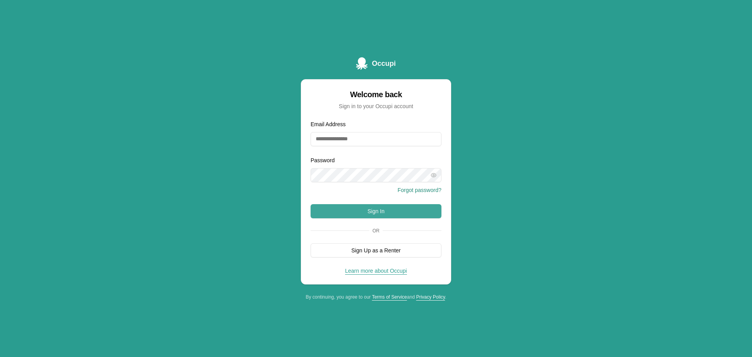 Image resolution: width=752 pixels, height=357 pixels. What do you see at coordinates (383, 63) in the screenshot?
I see `span: Occupi` at bounding box center [383, 63].